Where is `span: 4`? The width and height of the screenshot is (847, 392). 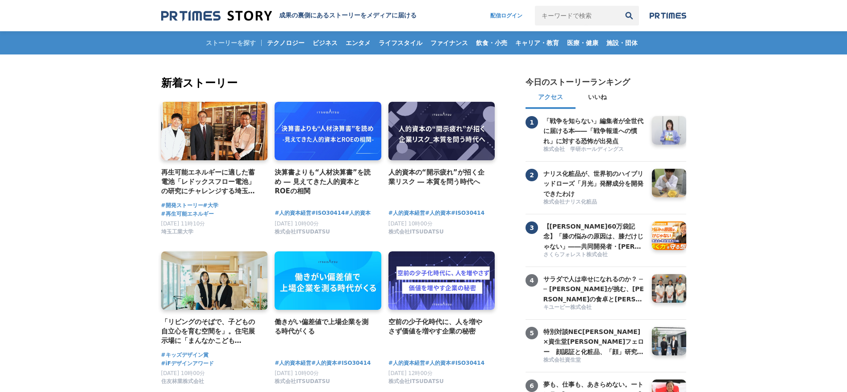 span: 4 is located at coordinates (532, 280).